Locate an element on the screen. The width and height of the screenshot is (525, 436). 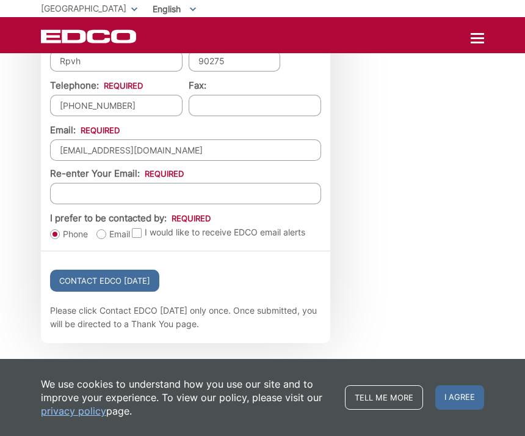
label: Email is located at coordinates (113, 234).